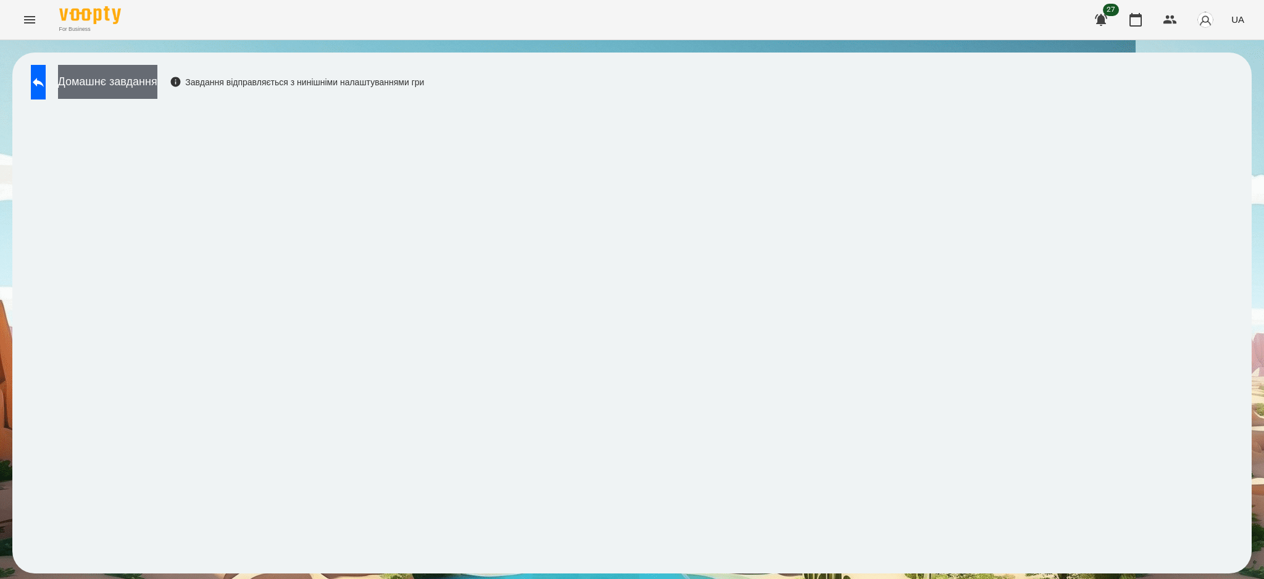 The height and width of the screenshot is (579, 1264). What do you see at coordinates (1206, 20) in the screenshot?
I see `img: avatar_s.png` at bounding box center [1206, 20].